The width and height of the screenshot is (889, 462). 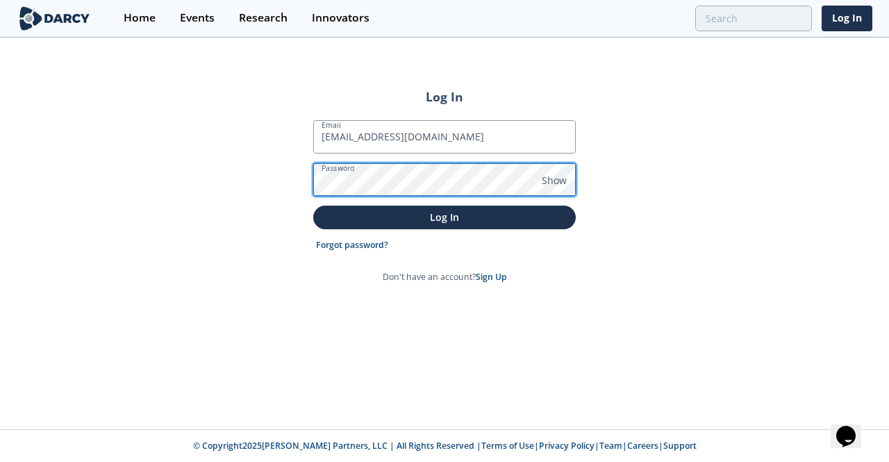 I want to click on img: logo-wide.svg, so click(x=54, y=18).